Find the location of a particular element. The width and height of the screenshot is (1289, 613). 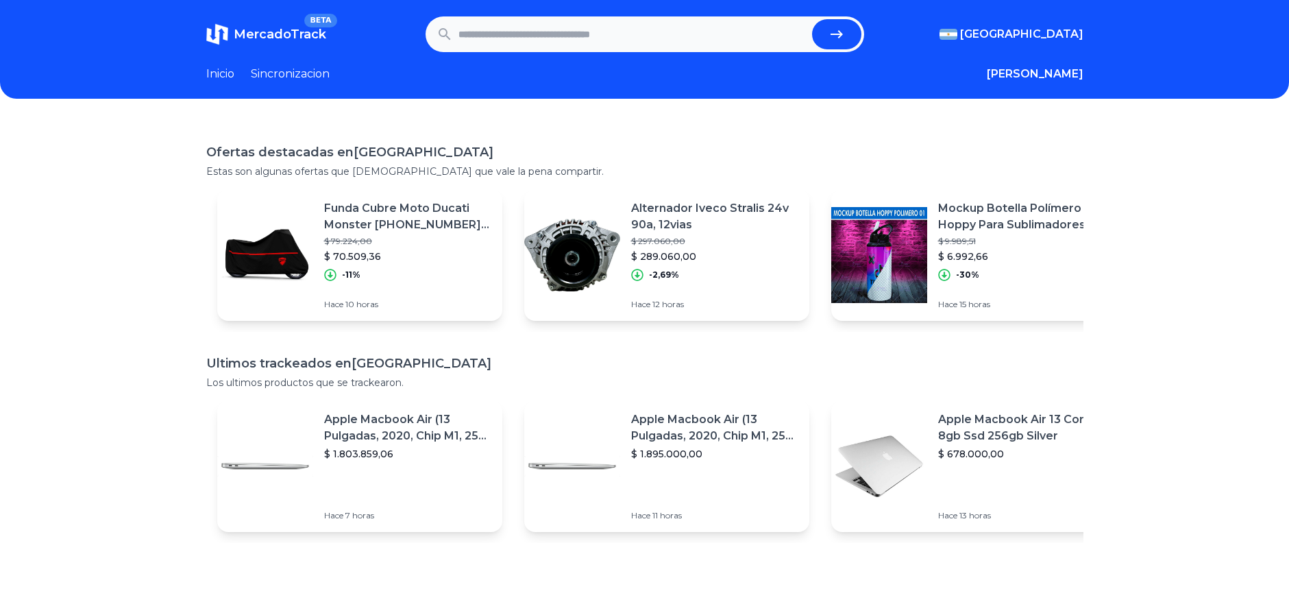

p: Hace 12 horas is located at coordinates (715, 304).